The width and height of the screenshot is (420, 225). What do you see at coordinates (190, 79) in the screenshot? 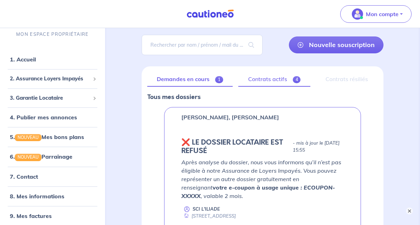
I see `a: Demandes en cours1` at bounding box center [190, 79].